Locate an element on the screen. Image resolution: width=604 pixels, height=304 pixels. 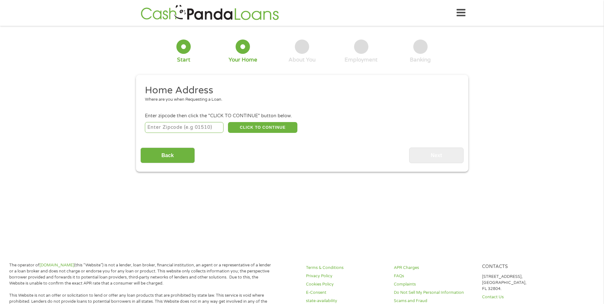
img: GetLoanNow Logo is located at coordinates (210, 13).